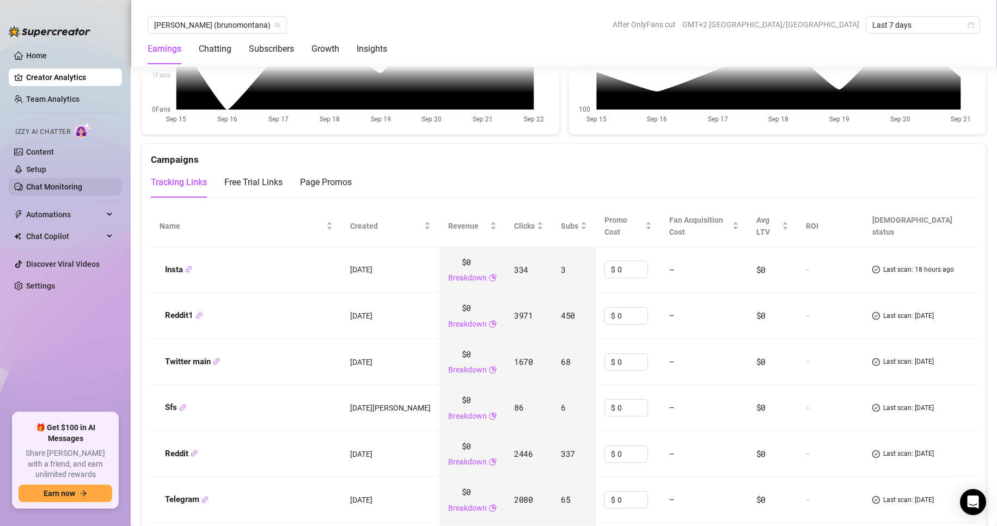  Describe the element at coordinates (50, 32) in the screenshot. I see `img: logo-BBDzfeDw.svg` at that location.